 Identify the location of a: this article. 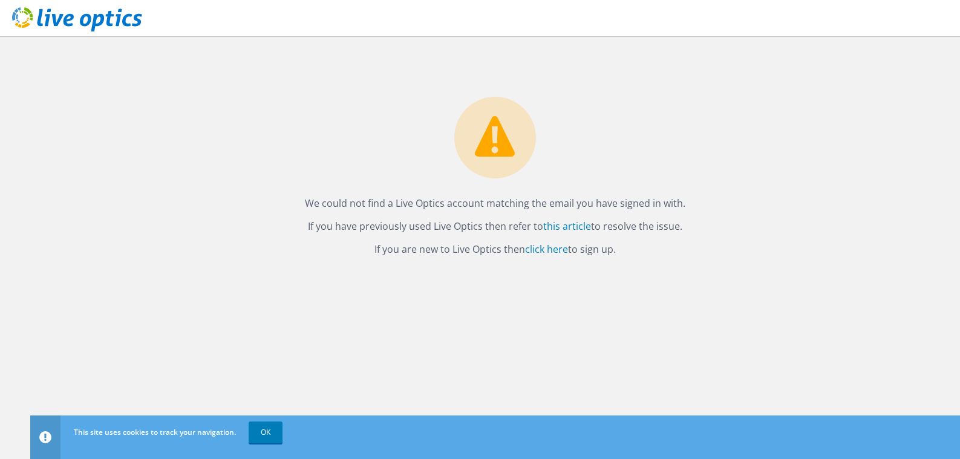
(567, 226).